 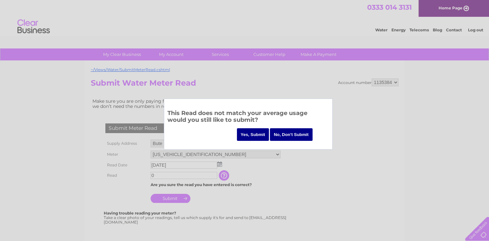 I want to click on a: Telecoms, so click(x=419, y=30).